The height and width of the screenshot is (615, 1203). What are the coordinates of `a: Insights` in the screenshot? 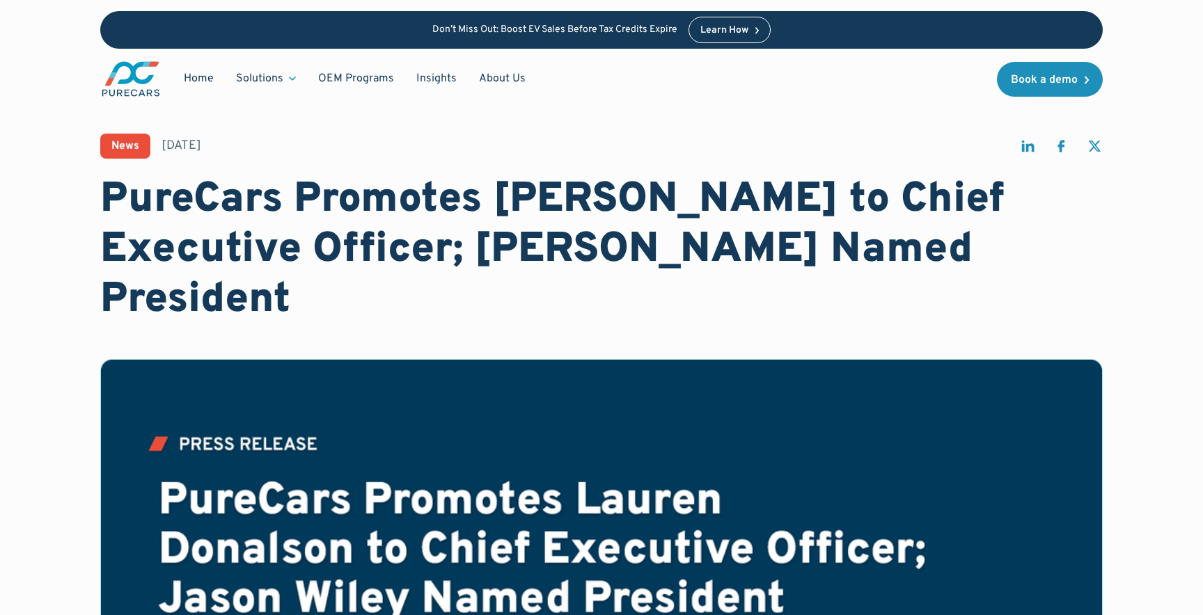 It's located at (437, 79).